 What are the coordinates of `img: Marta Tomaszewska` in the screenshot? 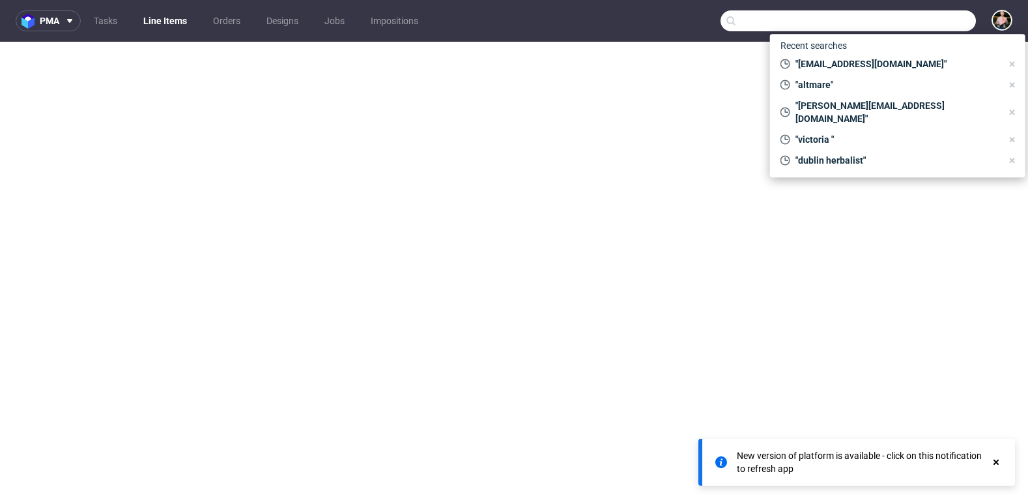 It's located at (1002, 20).